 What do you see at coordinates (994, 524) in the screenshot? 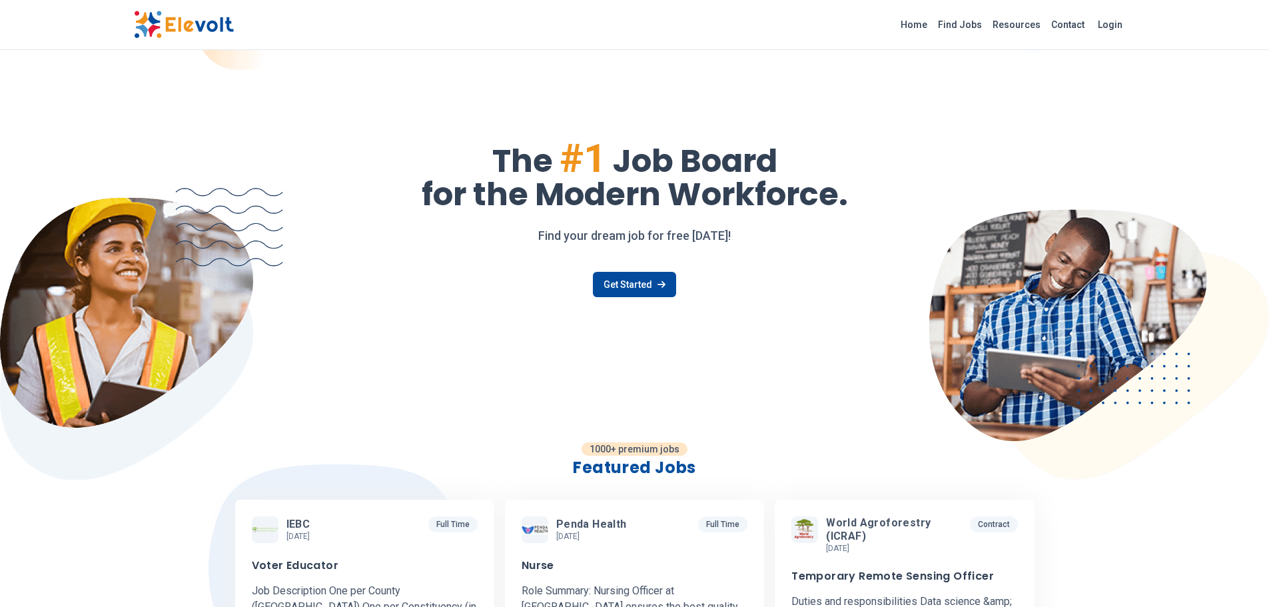
I see `p: Contract` at bounding box center [994, 524].